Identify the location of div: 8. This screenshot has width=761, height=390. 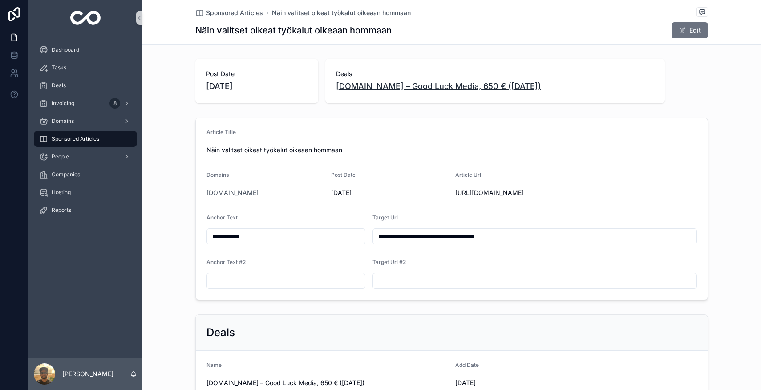
(115, 103).